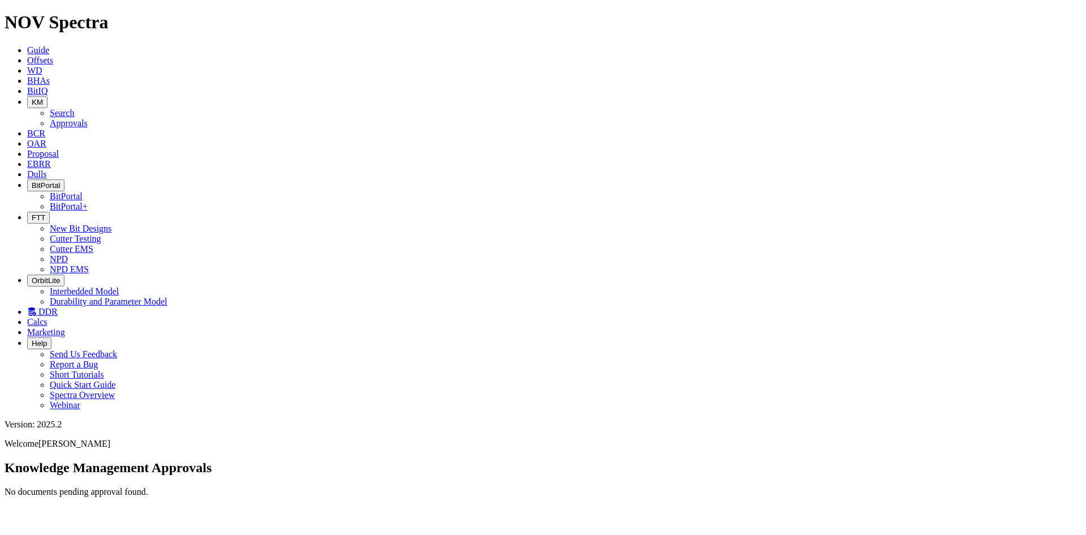 This screenshot has height=535, width=1086. What do you see at coordinates (36, 133) in the screenshot?
I see `a: BCR` at bounding box center [36, 133].